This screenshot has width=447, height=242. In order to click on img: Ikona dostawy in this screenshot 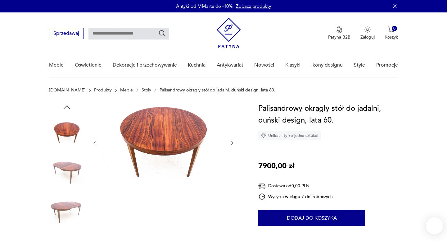, I will do `click(262, 185)`.